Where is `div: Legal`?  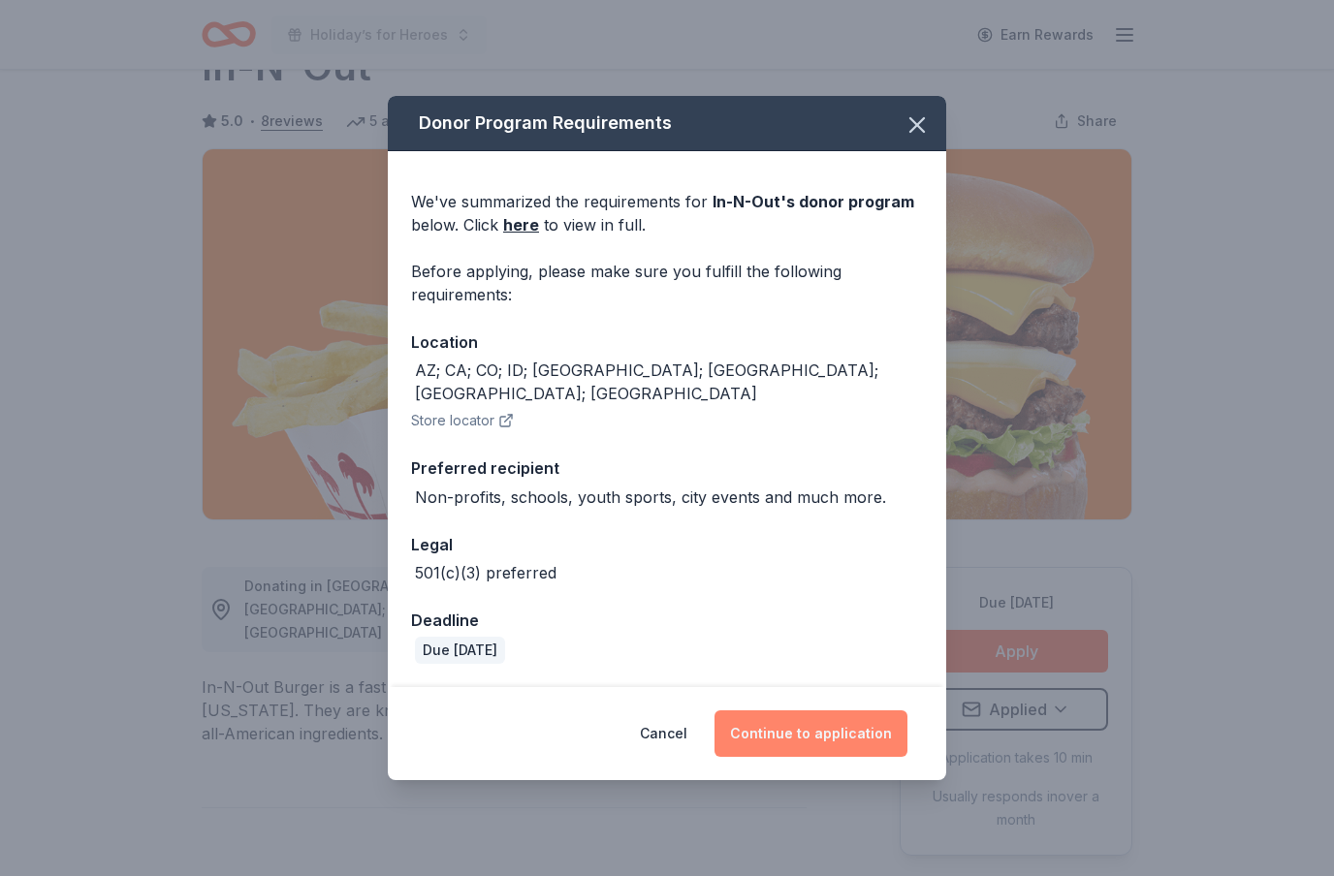 div: Legal is located at coordinates (667, 545).